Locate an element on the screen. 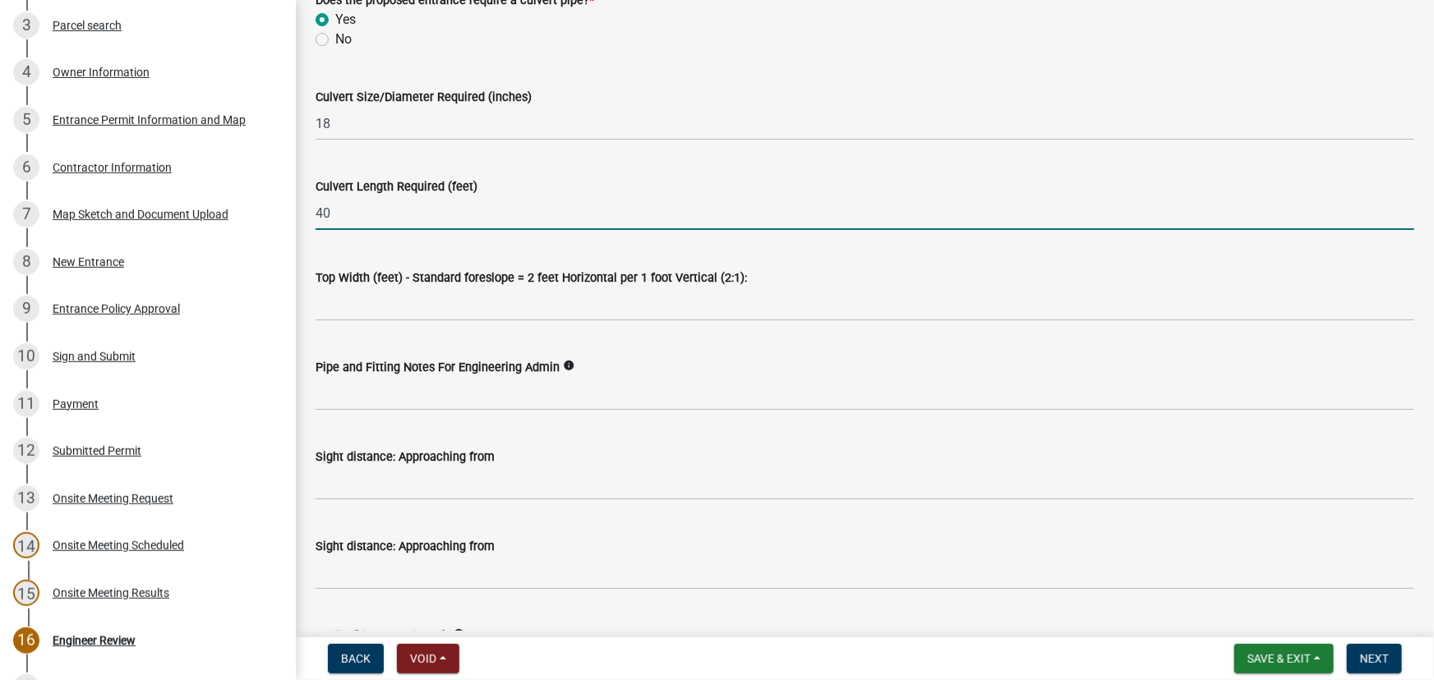 The height and width of the screenshot is (680, 1434). div: 9 is located at coordinates (26, 309).